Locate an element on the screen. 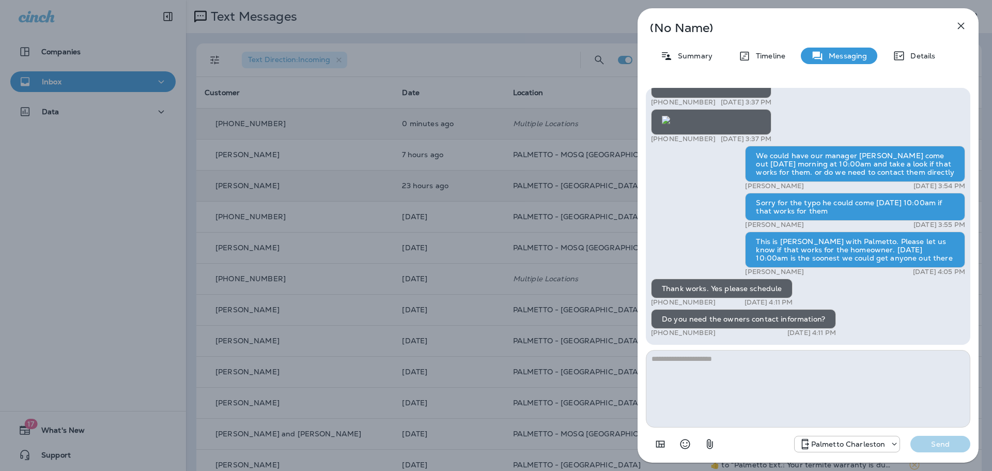 Image resolution: width=992 pixels, height=471 pixels. img: twilio-download is located at coordinates (666, 120).